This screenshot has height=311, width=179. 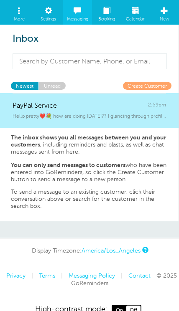 I want to click on a: Newest, so click(x=25, y=86).